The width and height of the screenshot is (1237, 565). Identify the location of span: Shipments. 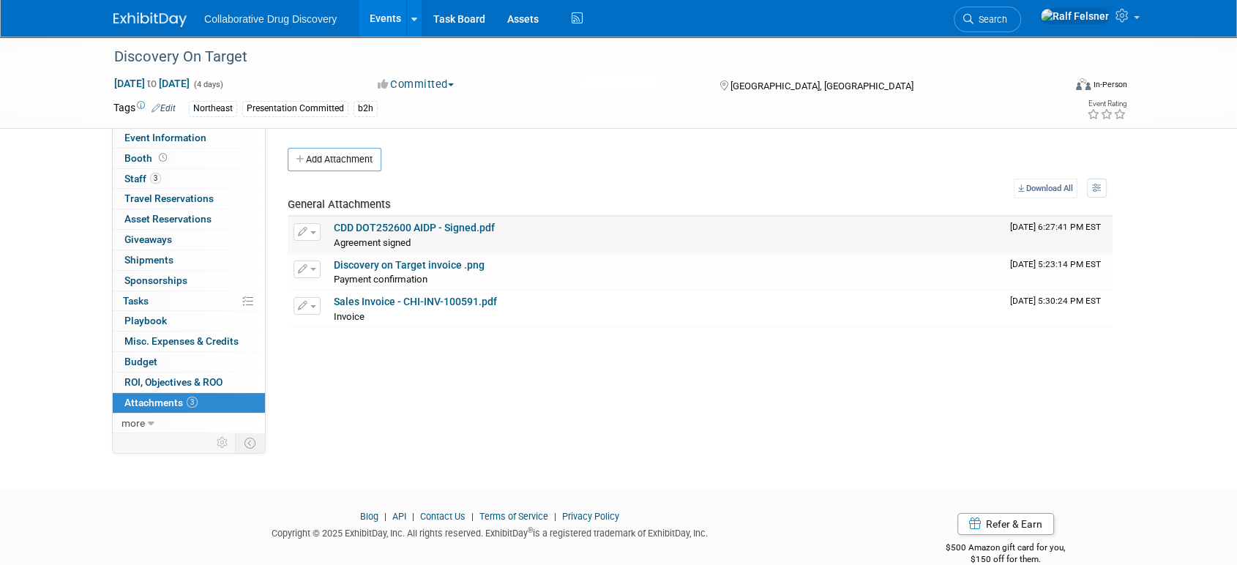
(149, 260).